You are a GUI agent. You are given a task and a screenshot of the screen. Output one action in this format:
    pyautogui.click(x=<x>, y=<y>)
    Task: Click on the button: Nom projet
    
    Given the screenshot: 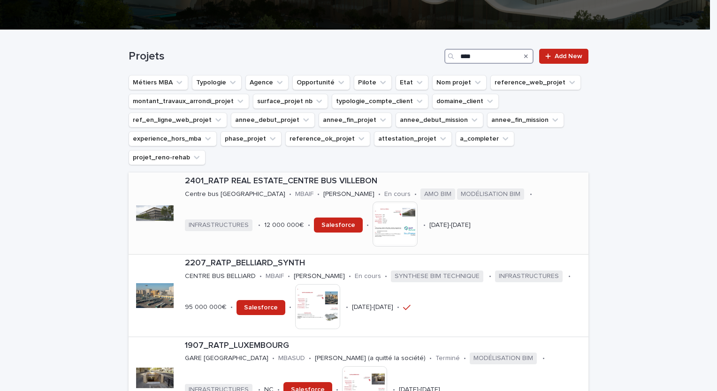 What is the action you would take?
    pyautogui.click(x=460, y=83)
    